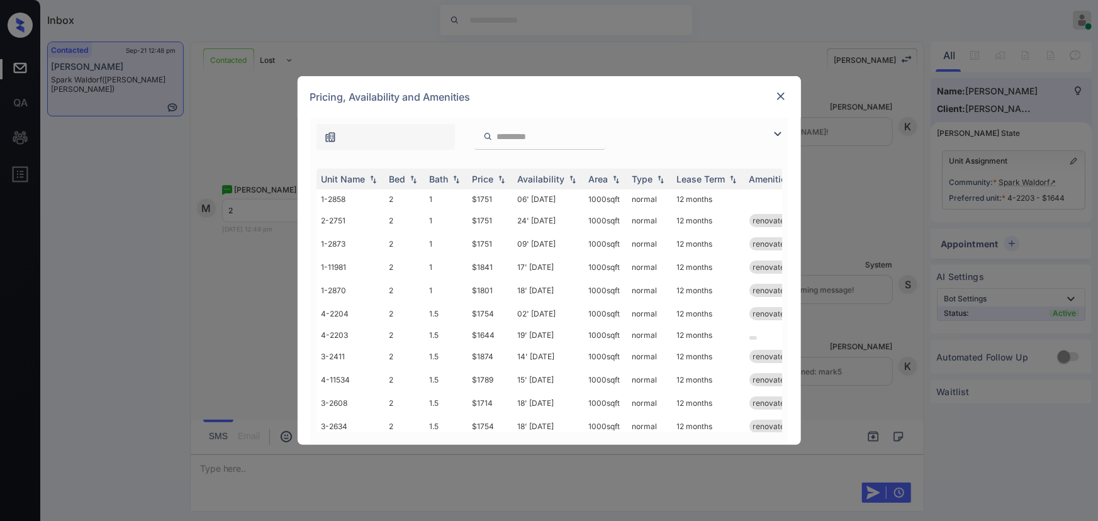  Describe the element at coordinates (350, 313) in the screenshot. I see `td: 4-2204` at that location.